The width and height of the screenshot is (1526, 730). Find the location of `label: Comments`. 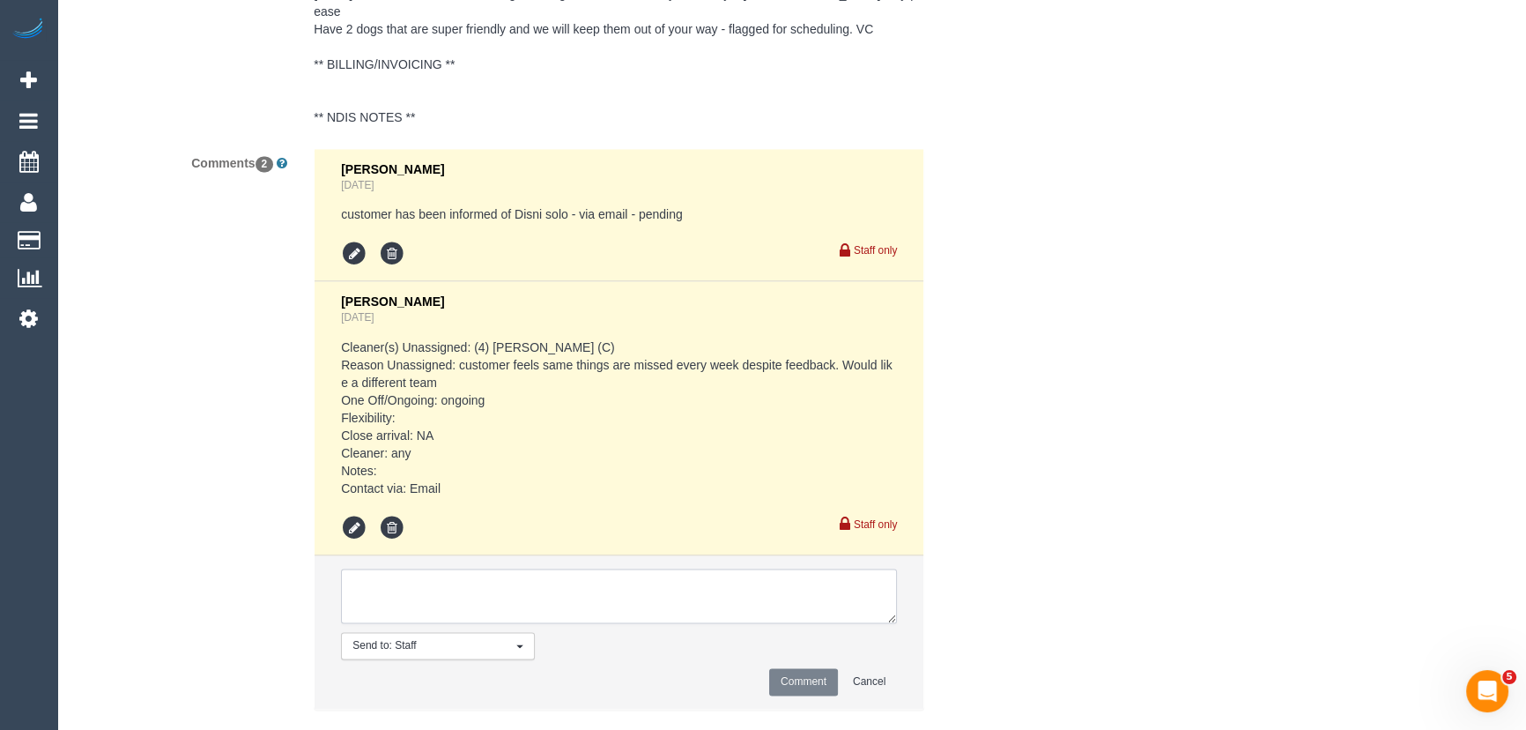

label: Comments is located at coordinates (181, 160).